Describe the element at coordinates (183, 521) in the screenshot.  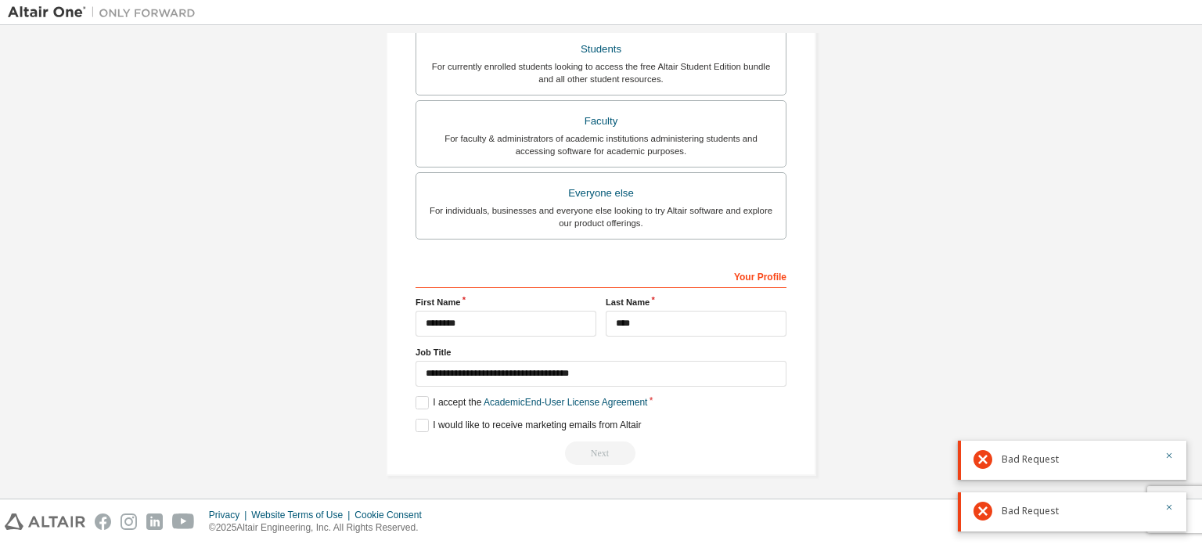
I see `img: youtube.svg` at that location.